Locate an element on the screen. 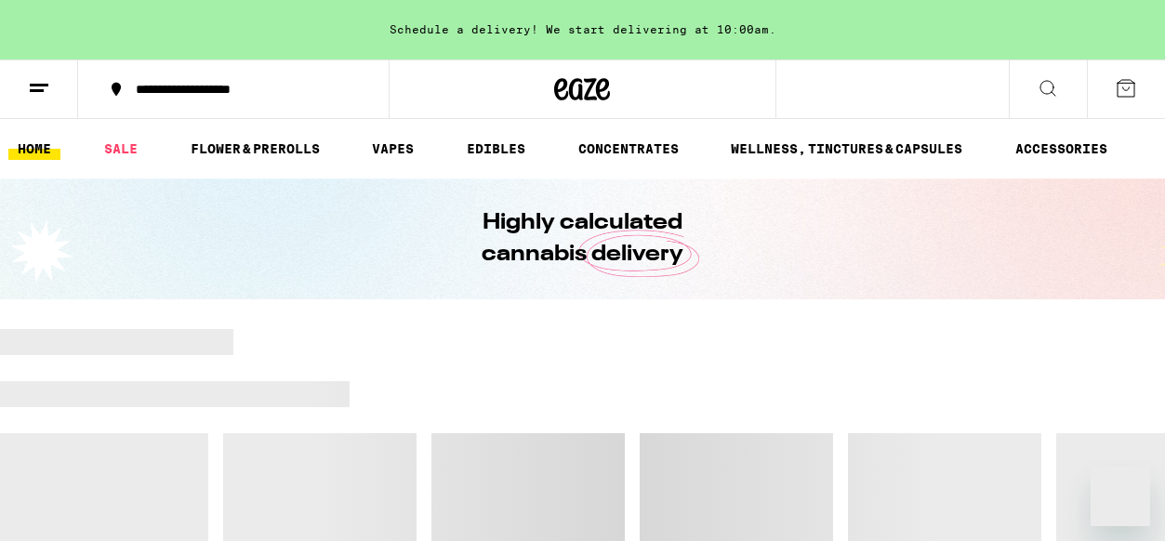 The width and height of the screenshot is (1165, 541). a: VAPES is located at coordinates (392, 149).